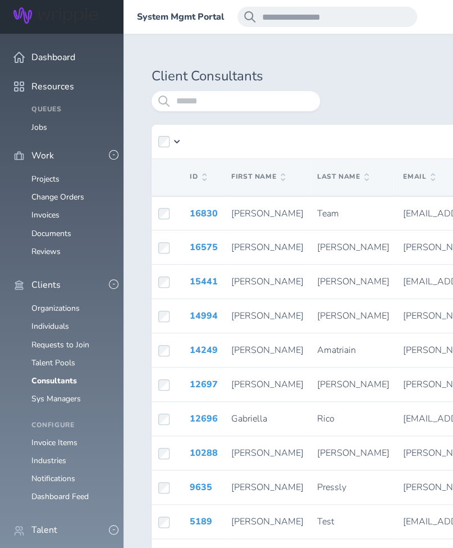 This screenshot has height=548, width=453. Describe the element at coordinates (336, 350) in the screenshot. I see `span: Amatriain` at that location.